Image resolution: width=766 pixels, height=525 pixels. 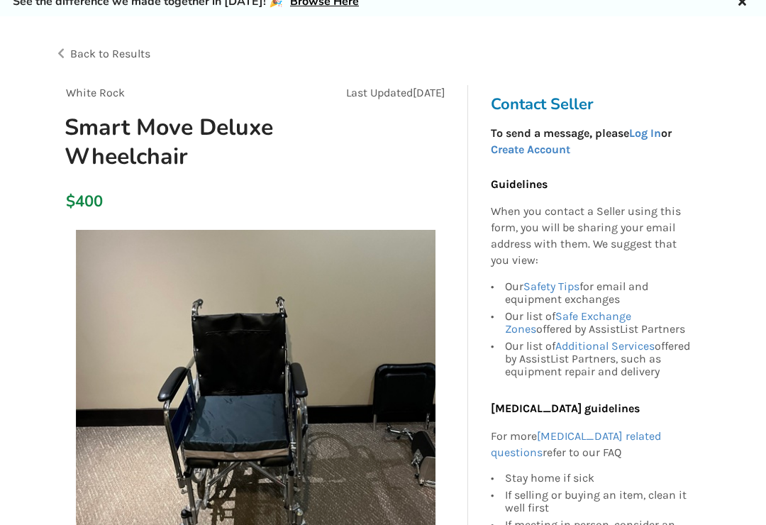 What do you see at coordinates (596, 105) in the screenshot?
I see `h3: Contact Seller` at bounding box center [596, 105].